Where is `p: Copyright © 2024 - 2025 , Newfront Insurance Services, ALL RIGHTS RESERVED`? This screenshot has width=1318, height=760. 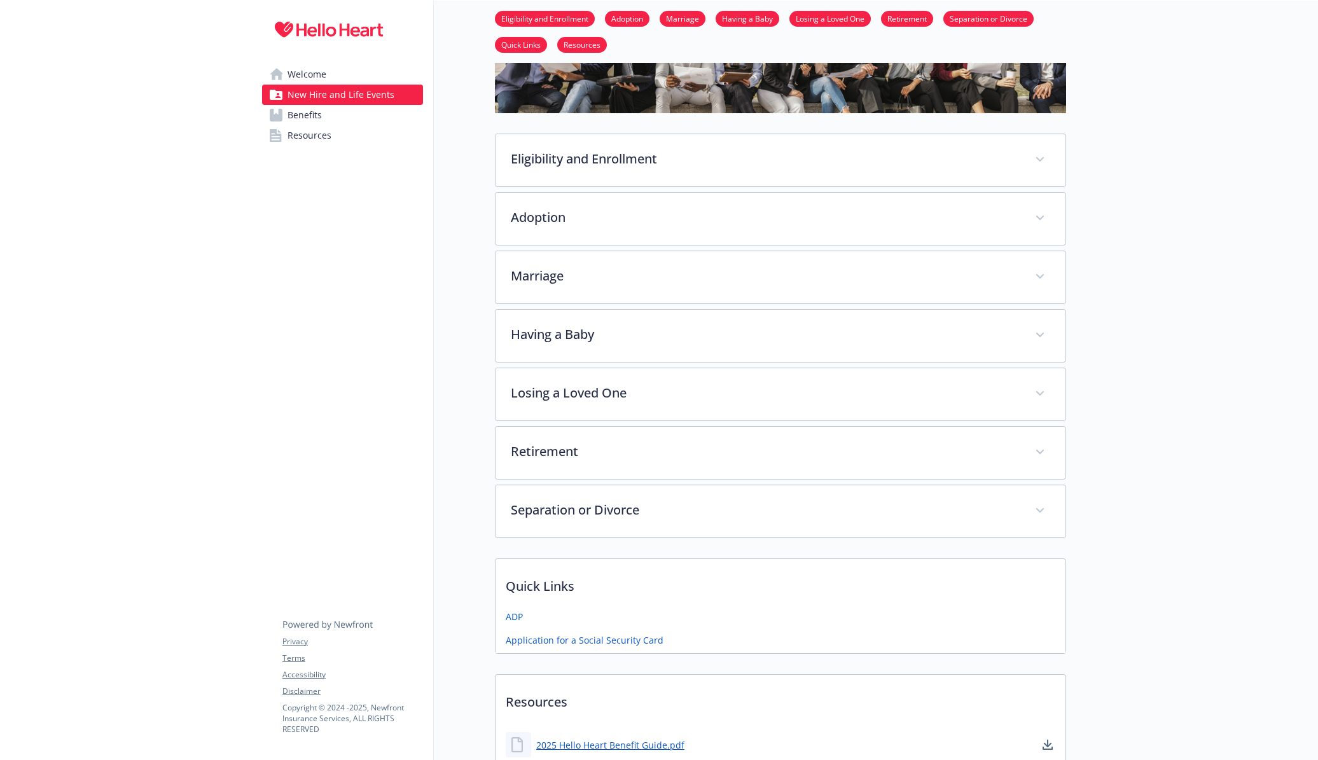
p: Copyright © 2024 - 2025 , Newfront Insurance Services, ALL RIGHTS RESERVED is located at coordinates (352, 718).